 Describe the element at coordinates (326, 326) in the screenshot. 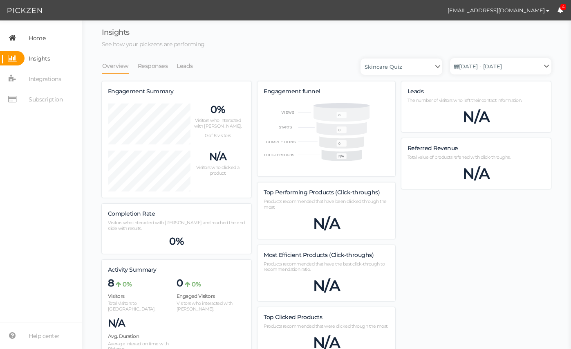

I see `span: Products recommended that were clicked through the most.` at that location.